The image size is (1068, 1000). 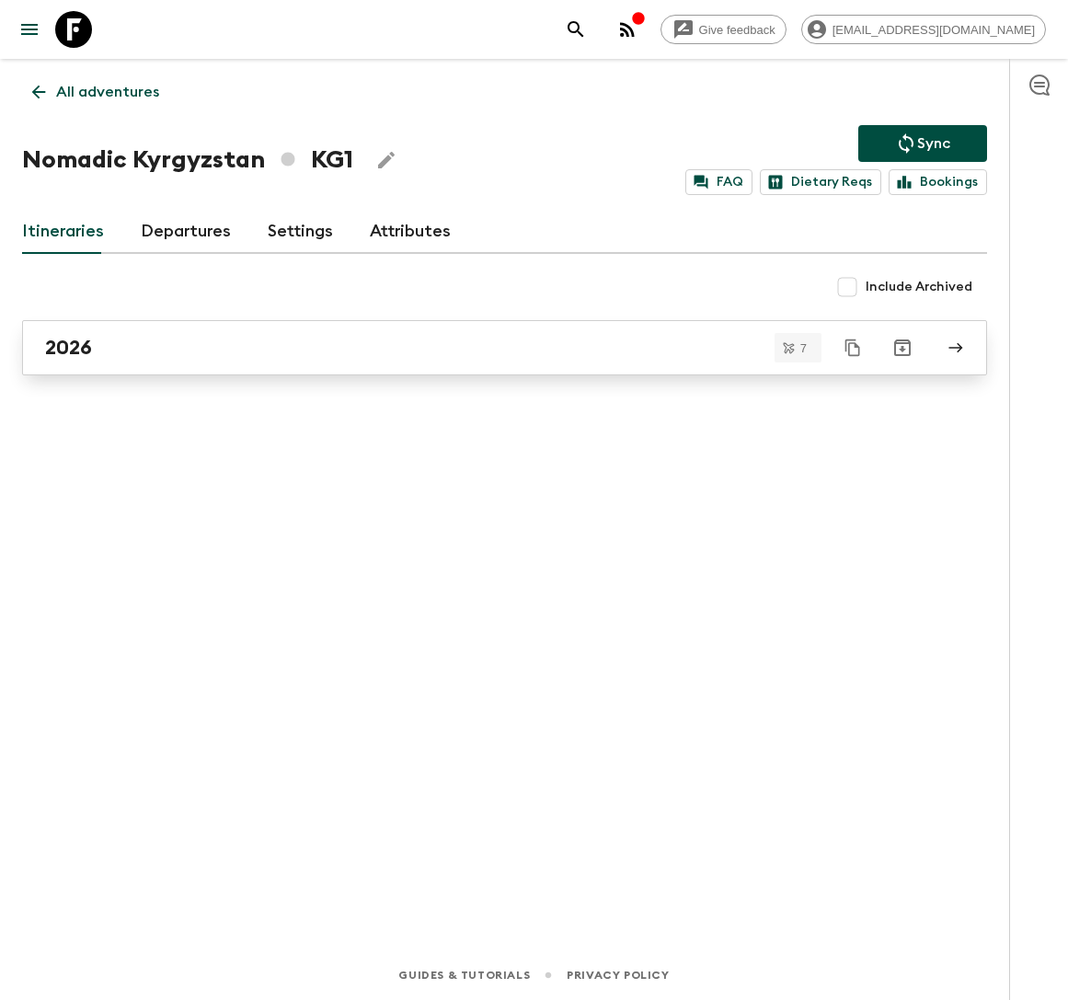 What do you see at coordinates (934, 144) in the screenshot?
I see `p: Sync` at bounding box center [934, 144].